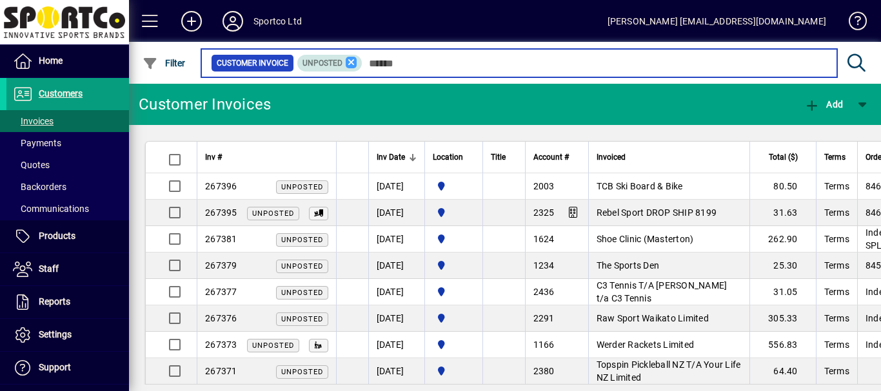  Describe the element at coordinates (544, 371) in the screenshot. I see `span: 2380` at that location.